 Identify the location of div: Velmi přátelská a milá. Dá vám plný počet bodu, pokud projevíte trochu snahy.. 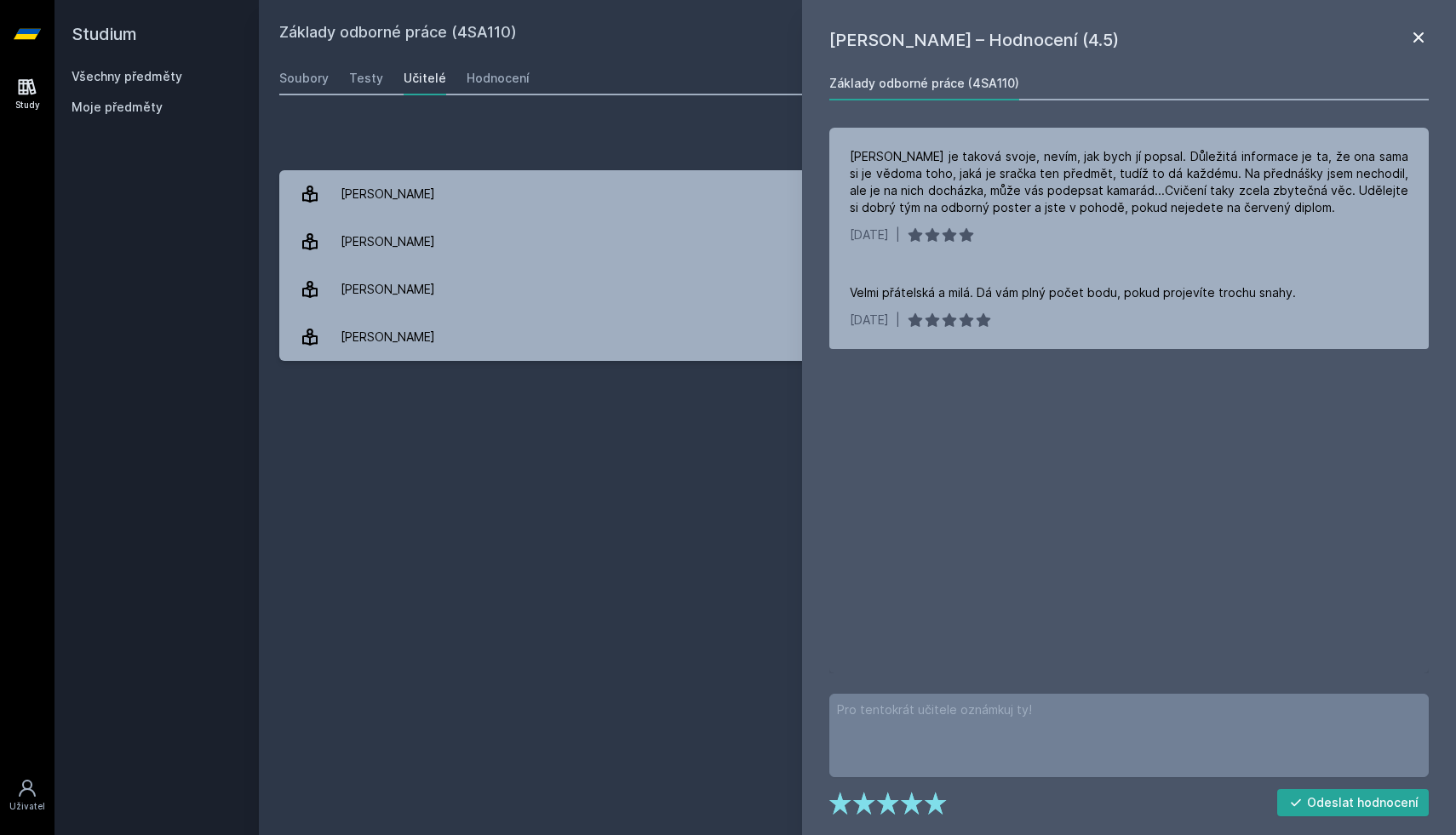
(1073, 293).